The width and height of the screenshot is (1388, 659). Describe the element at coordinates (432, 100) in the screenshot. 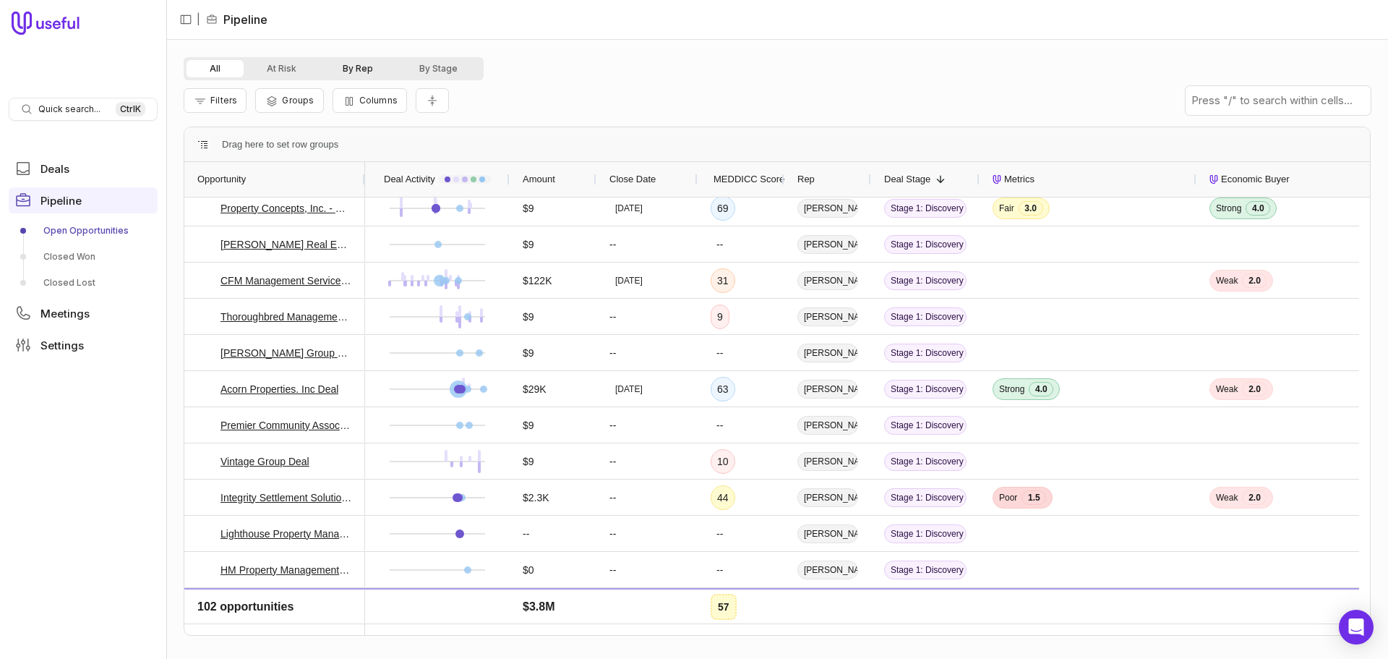

I see `button: Collapse all rows` at that location.